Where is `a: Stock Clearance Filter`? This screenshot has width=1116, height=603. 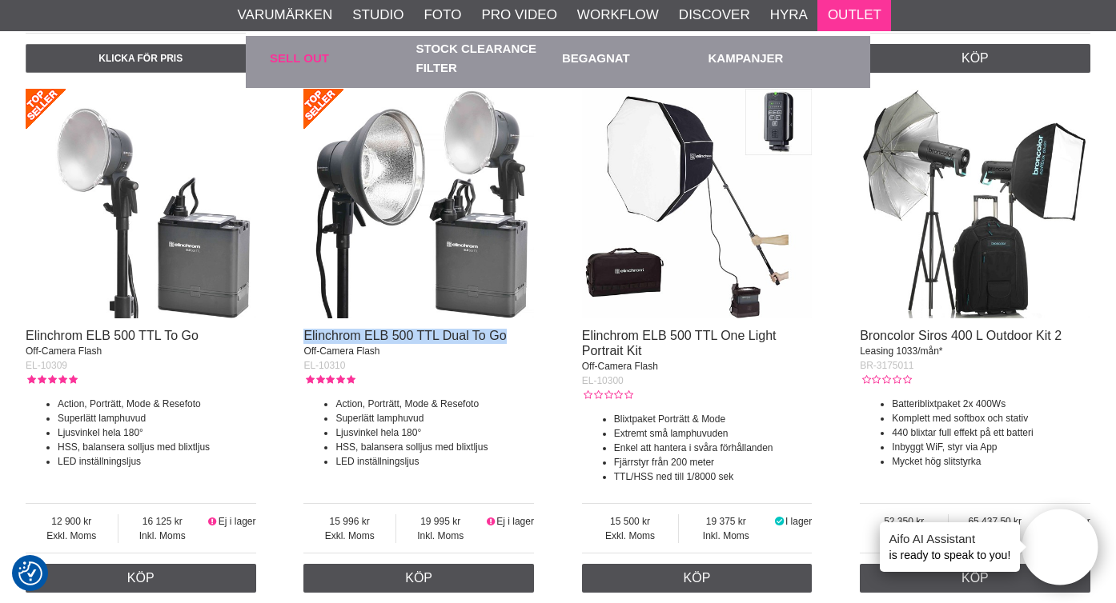
a: Stock Clearance Filter is located at coordinates (485, 58).